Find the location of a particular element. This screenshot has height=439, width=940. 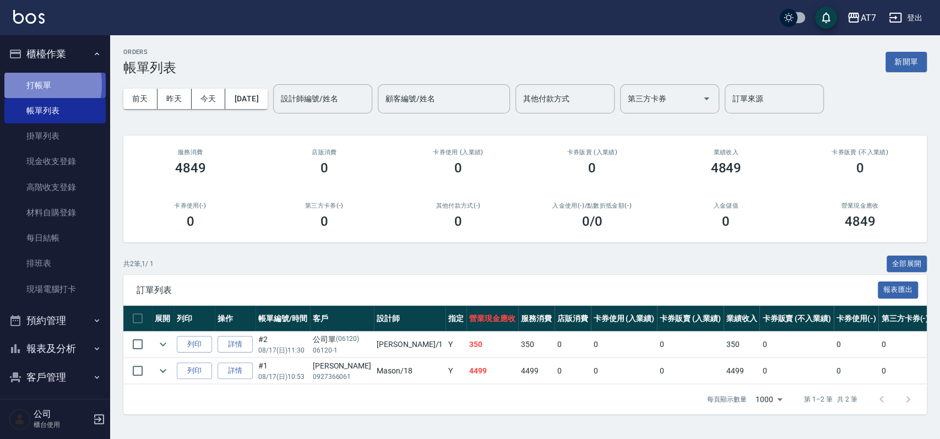

h2: 其他付款方式(-) is located at coordinates (458, 205).